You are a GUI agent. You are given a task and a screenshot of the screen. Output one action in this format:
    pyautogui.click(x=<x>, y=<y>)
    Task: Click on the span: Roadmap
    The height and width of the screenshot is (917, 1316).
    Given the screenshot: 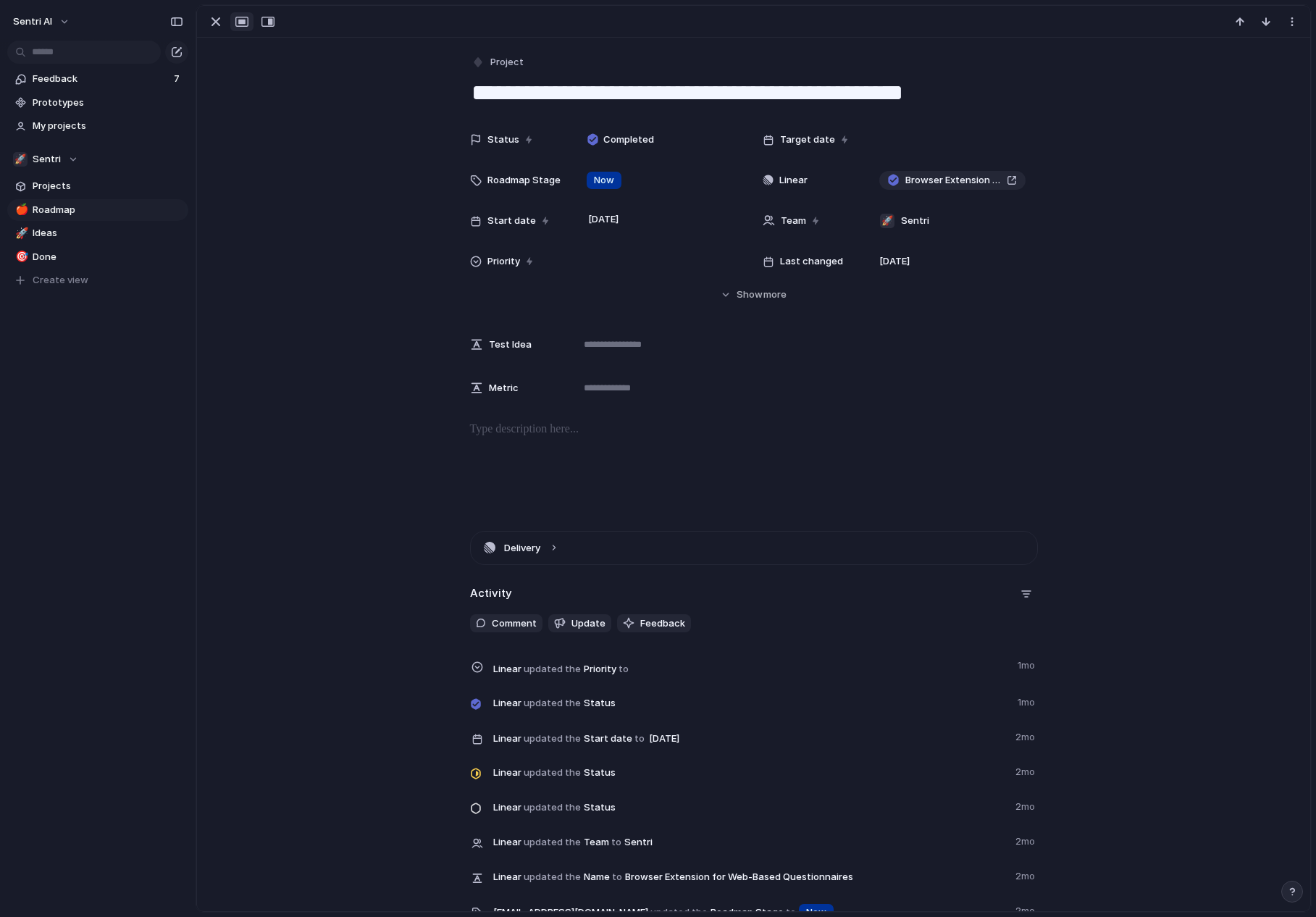 What is the action you would take?
    pyautogui.click(x=108, y=210)
    